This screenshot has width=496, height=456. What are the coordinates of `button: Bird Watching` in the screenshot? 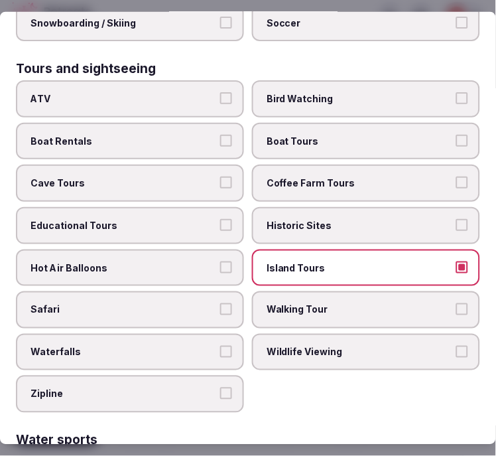 It's located at (463, 98).